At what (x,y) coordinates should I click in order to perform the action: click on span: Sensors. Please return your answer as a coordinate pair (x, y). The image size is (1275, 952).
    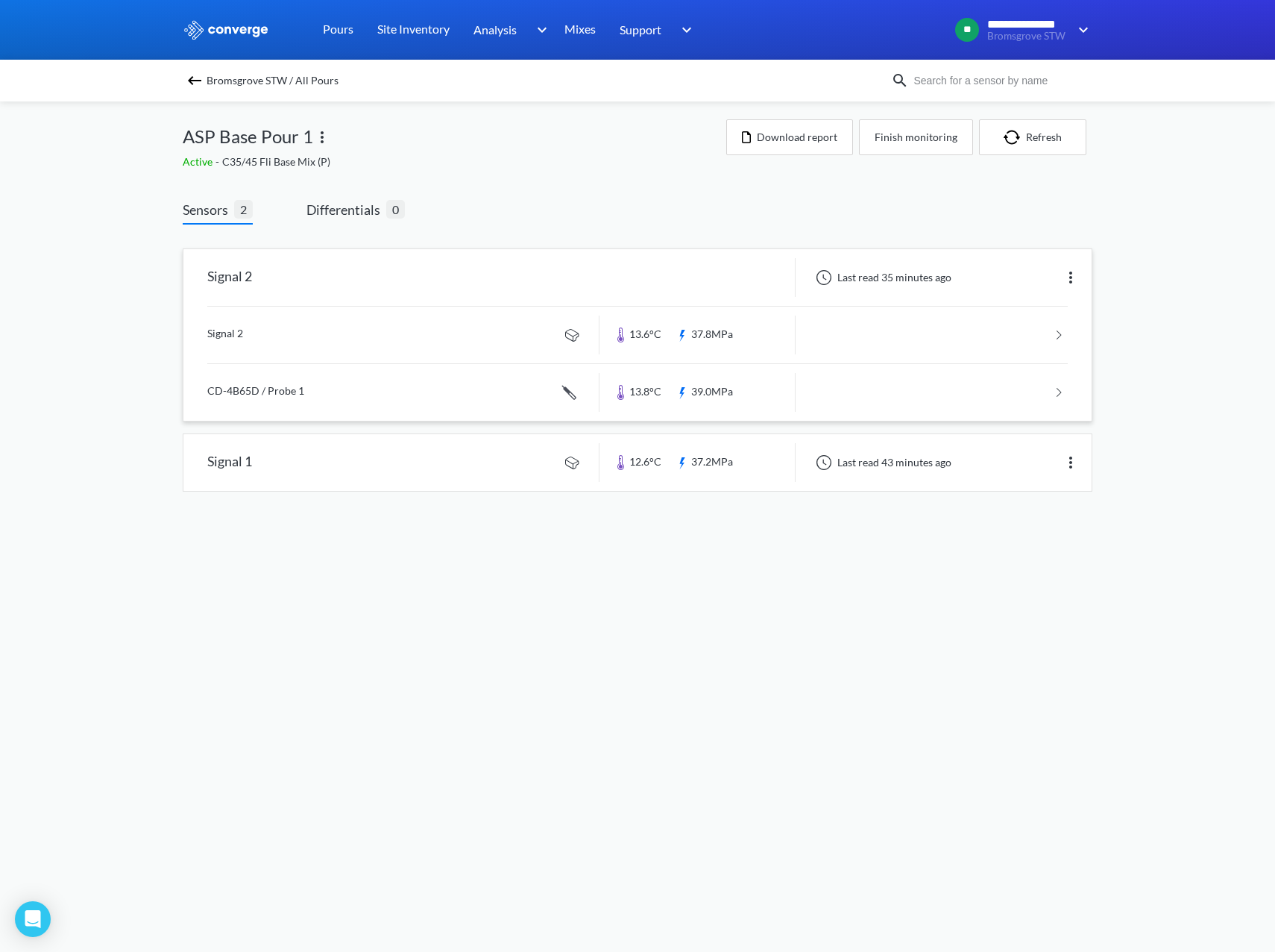
    Looking at the image, I should click on (208, 210).